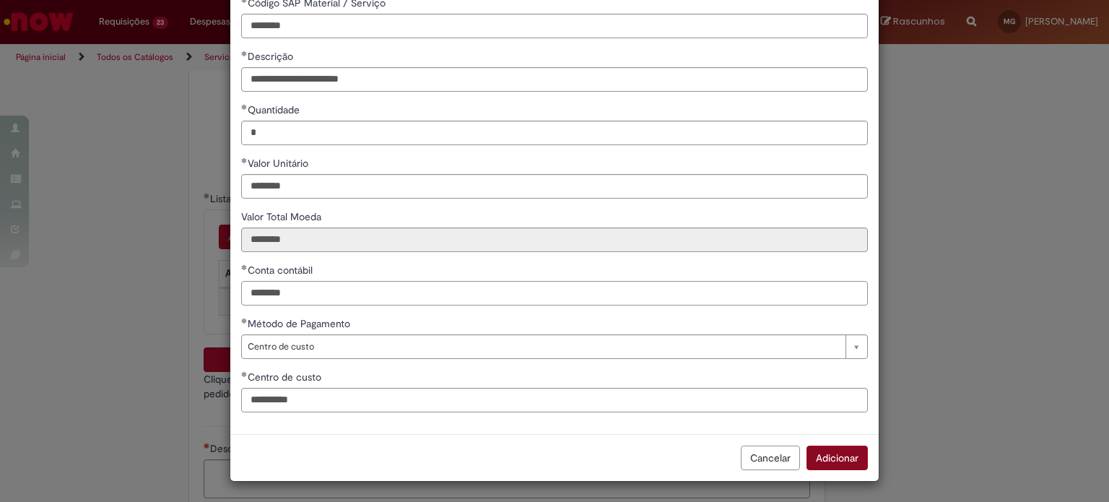  What do you see at coordinates (770, 458) in the screenshot?
I see `button: Cancelar` at bounding box center [770, 458].